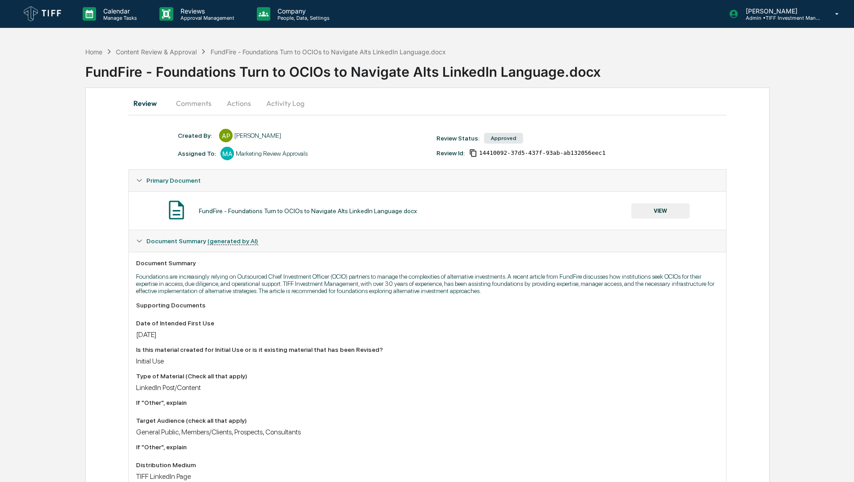 The height and width of the screenshot is (482, 854). Describe the element at coordinates (542, 153) in the screenshot. I see `span: 14410092-37d5-437f-93ab-ab132056eec1` at that location.